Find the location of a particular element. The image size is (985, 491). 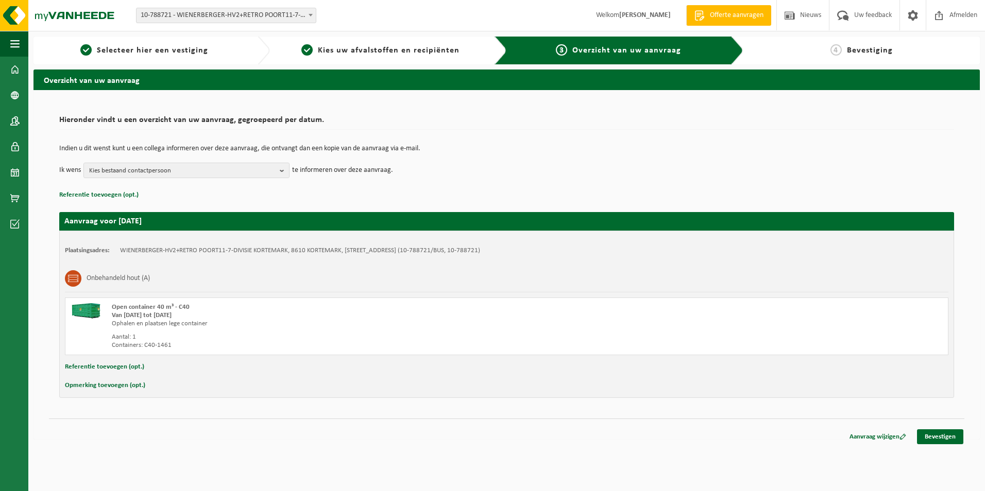

a: 2Kies uw afvalstoffen en recipiënten is located at coordinates (380, 50).